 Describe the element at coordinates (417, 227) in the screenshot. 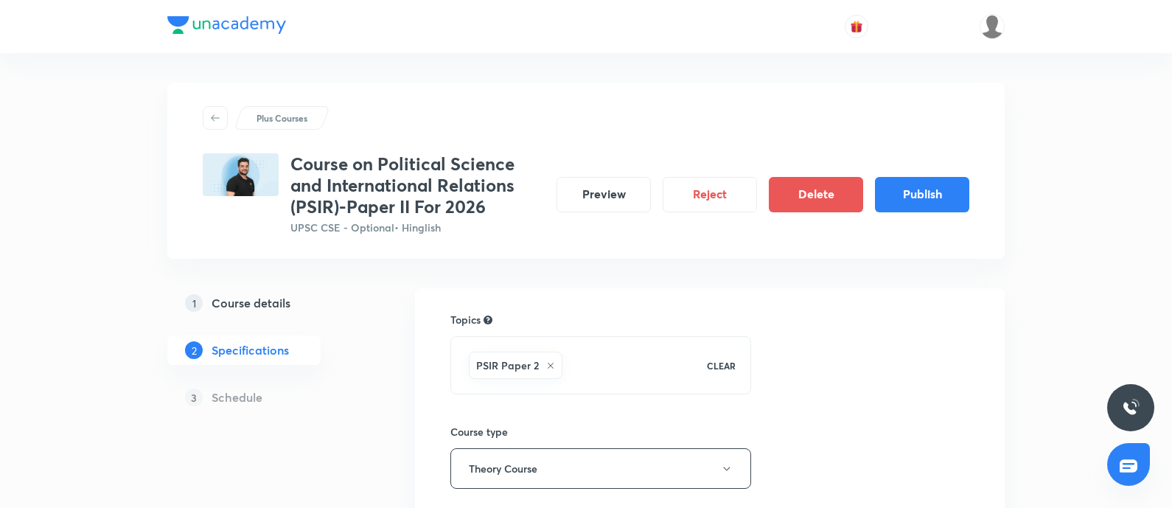

I see `p: UPSC CSE - Optional • Hinglish` at that location.